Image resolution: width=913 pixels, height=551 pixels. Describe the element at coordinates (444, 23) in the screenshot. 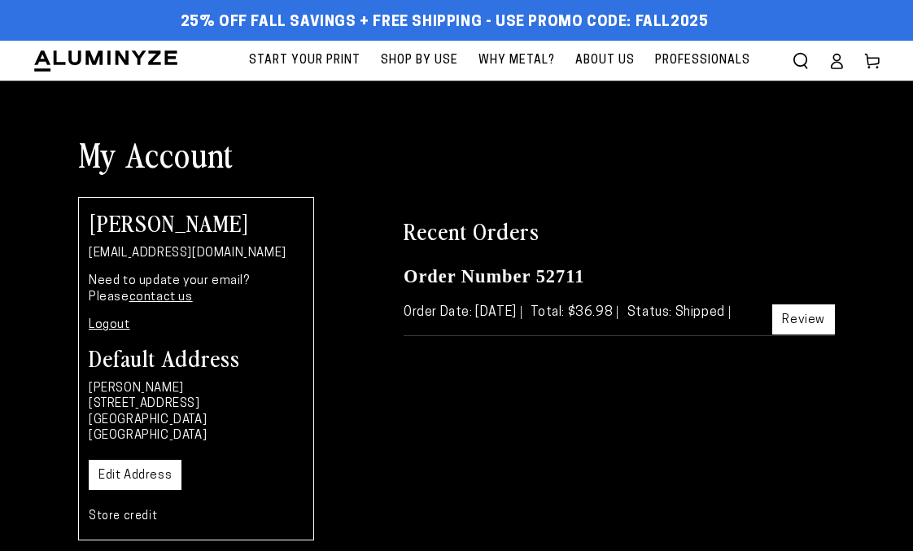

I see `span: 25% off FALL Savings + Free Shipping - Use Promo Code: FALL2025` at that location.